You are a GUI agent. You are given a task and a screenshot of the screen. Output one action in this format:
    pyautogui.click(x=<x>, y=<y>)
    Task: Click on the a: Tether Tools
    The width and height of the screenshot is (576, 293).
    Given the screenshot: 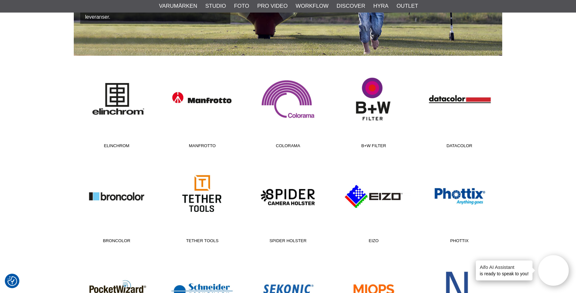 What is the action you would take?
    pyautogui.click(x=202, y=203)
    